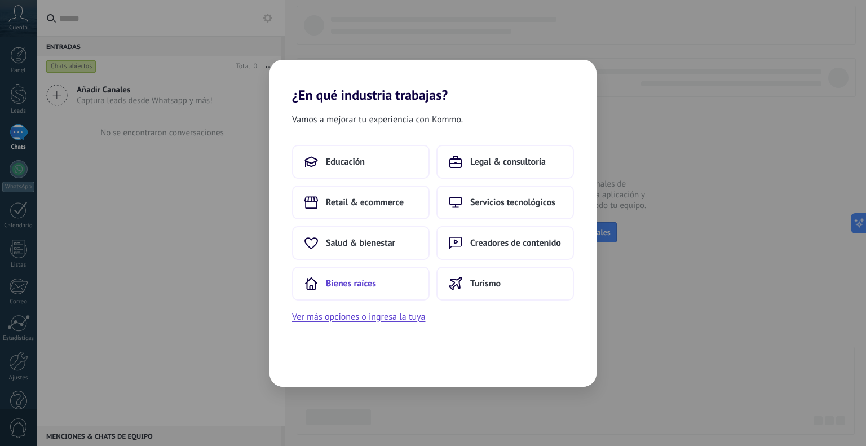  I want to click on button: Retail & ecommerce, so click(361, 202).